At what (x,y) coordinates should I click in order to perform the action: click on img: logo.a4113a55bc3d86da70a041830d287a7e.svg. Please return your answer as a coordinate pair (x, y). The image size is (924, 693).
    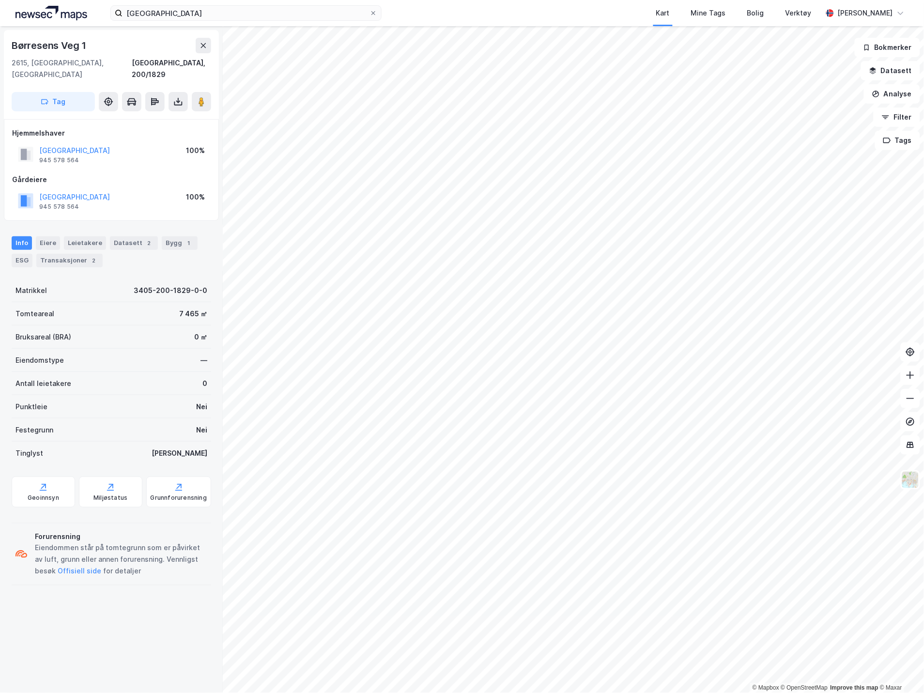
    Looking at the image, I should click on (51, 13).